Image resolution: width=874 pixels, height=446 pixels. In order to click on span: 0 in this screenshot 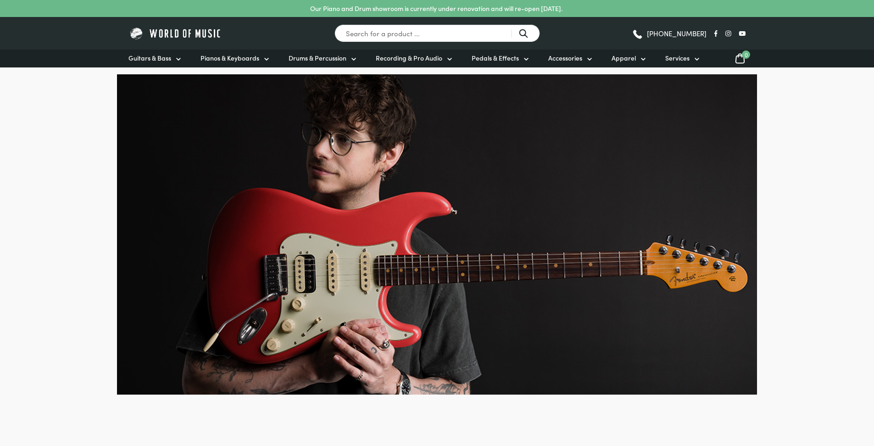, I will do `click(746, 55)`.